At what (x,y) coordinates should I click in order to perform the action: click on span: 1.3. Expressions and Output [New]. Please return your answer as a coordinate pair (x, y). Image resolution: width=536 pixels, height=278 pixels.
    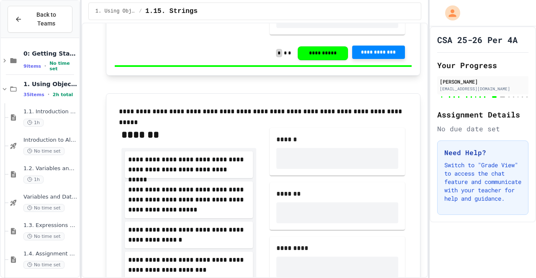
    Looking at the image, I should click on (50, 226).